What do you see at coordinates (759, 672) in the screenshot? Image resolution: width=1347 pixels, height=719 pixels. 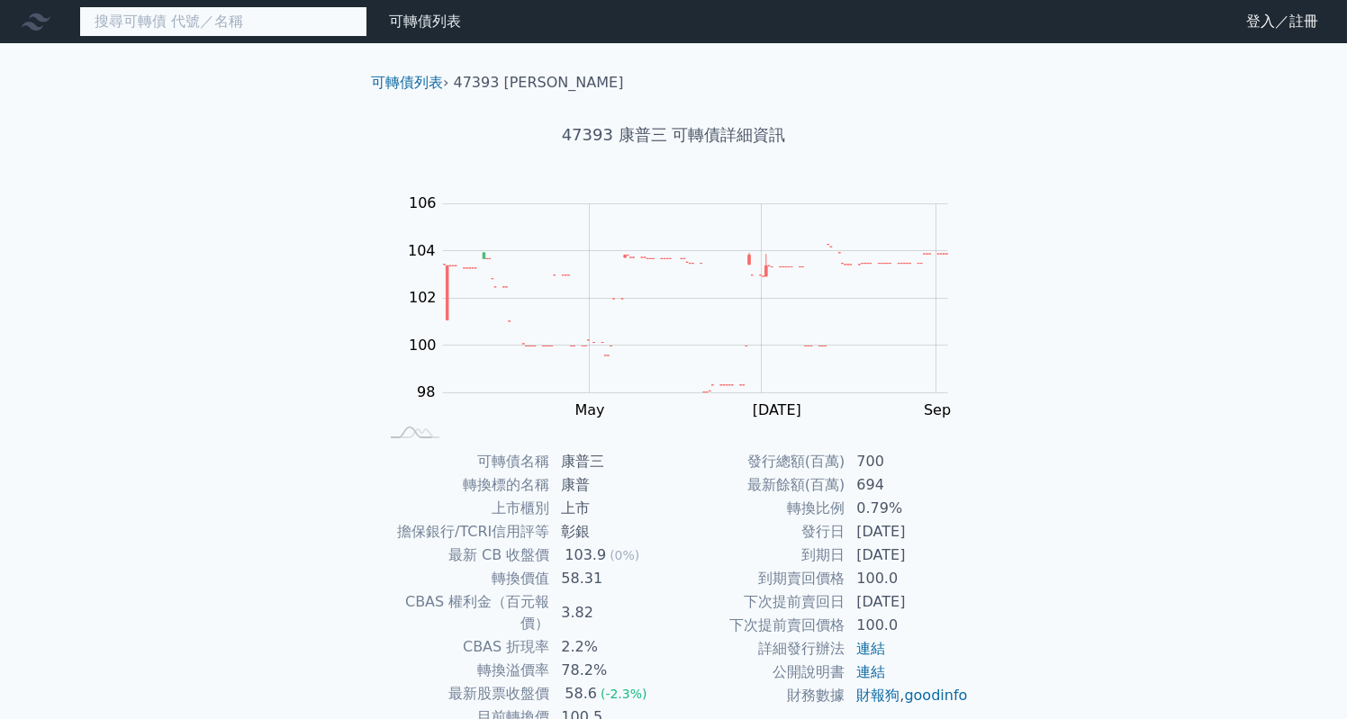 I see `td: 公開說明書` at bounding box center [759, 672].